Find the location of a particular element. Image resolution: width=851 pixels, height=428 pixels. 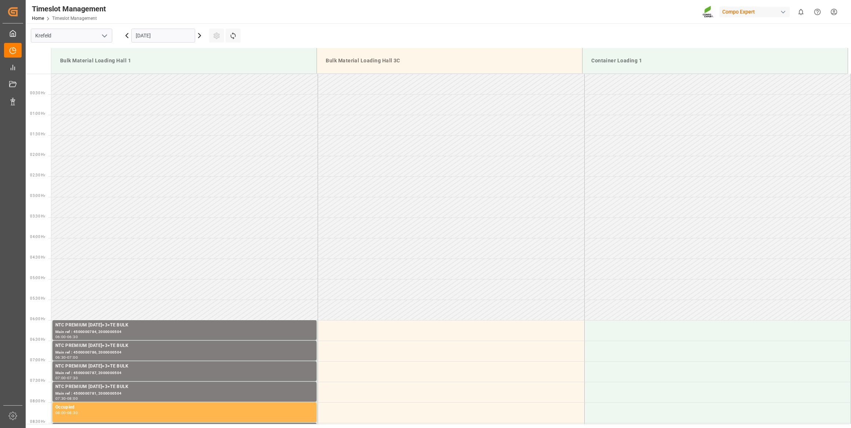

div: Timeslot Management is located at coordinates (69, 9).